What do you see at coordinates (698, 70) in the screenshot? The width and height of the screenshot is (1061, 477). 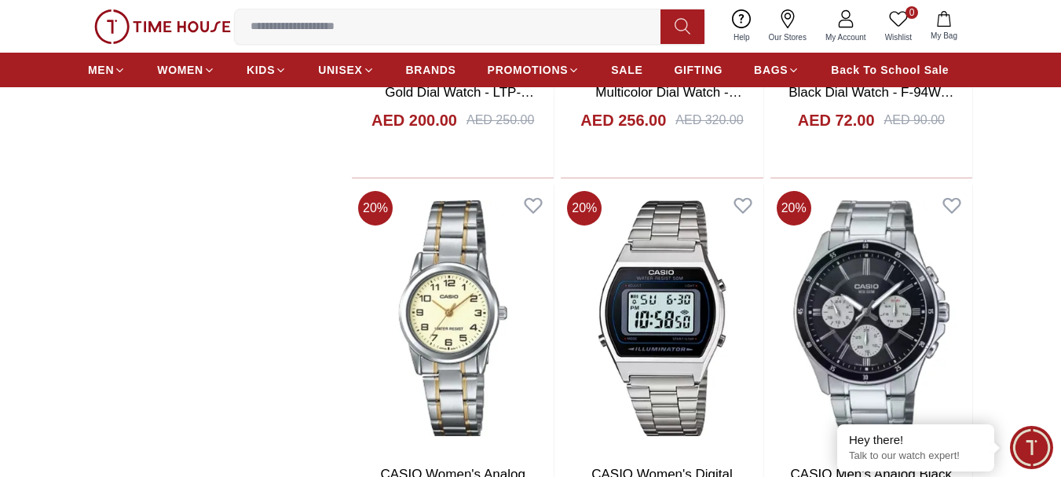 I see `a: GIFTING` at bounding box center [698, 70].